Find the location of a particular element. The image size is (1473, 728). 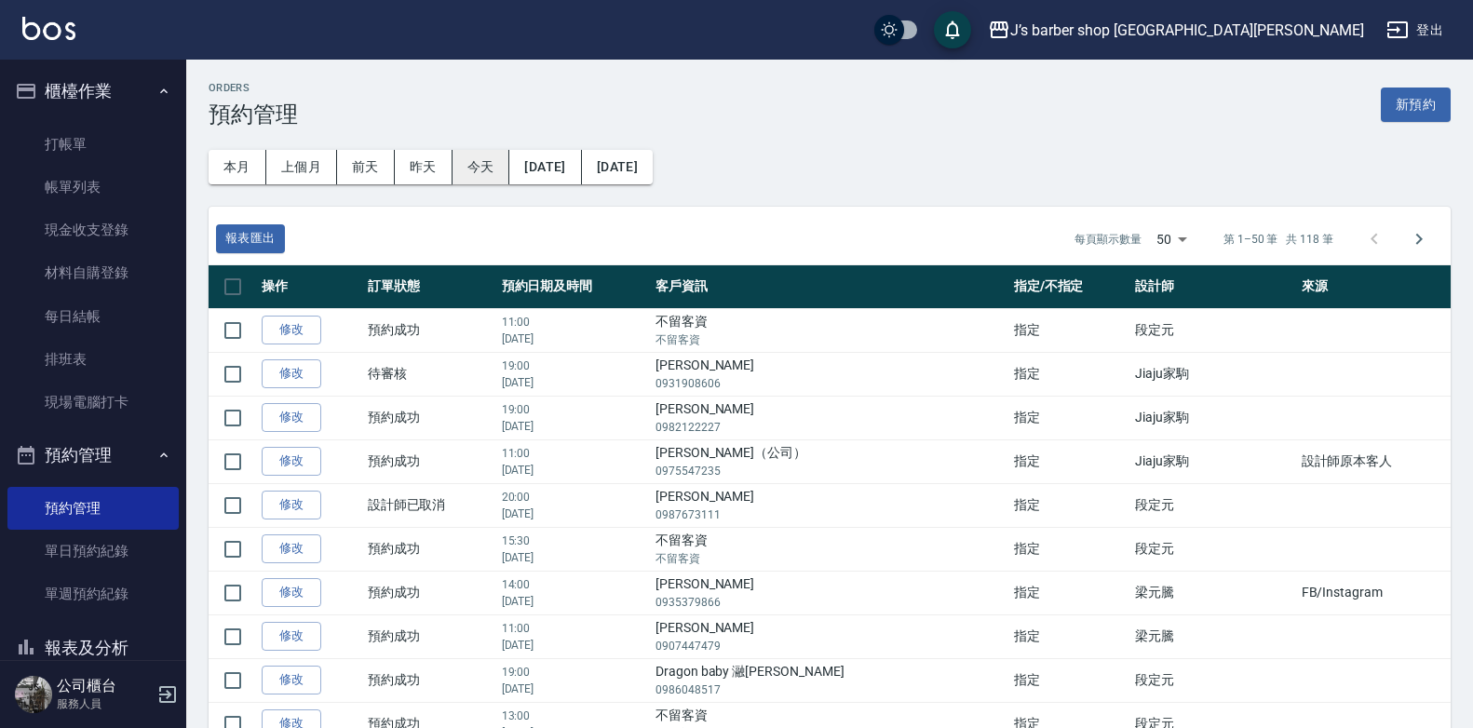

div: 50 is located at coordinates (1171, 239).